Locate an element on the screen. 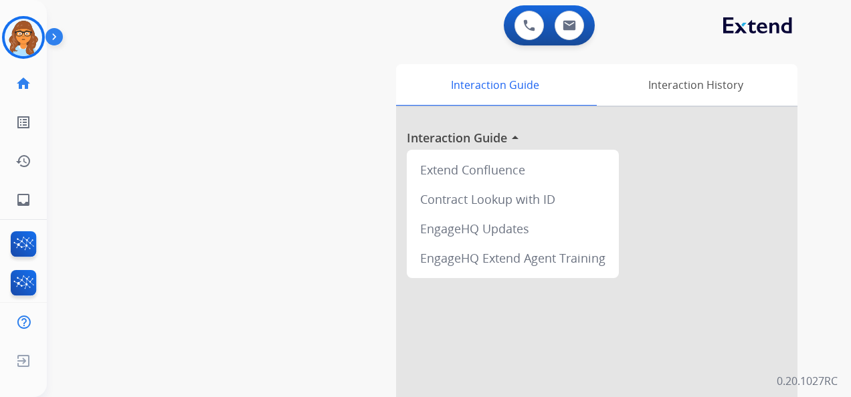 Image resolution: width=851 pixels, height=397 pixels. div: Interaction Guide is located at coordinates (494, 85).